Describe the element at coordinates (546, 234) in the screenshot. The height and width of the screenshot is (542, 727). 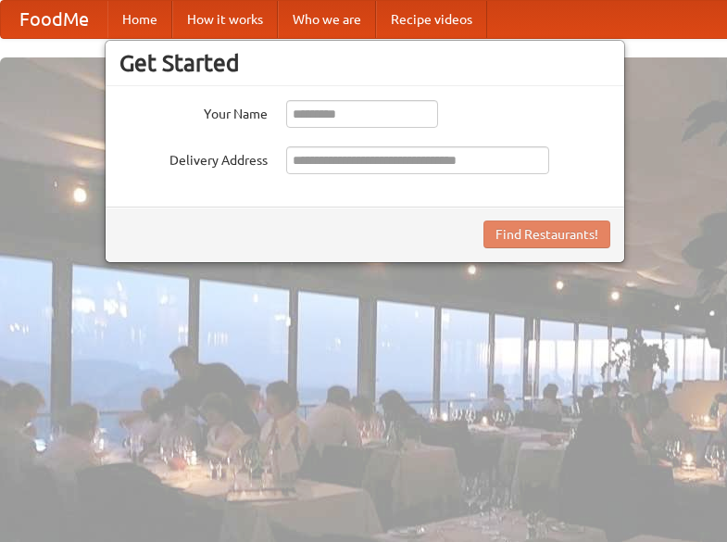
I see `button: Find Restaurants!` at that location.